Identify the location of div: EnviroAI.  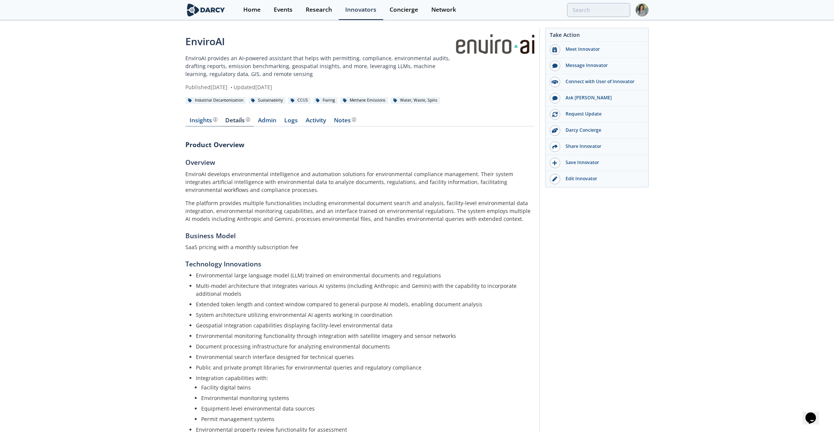
(320, 41).